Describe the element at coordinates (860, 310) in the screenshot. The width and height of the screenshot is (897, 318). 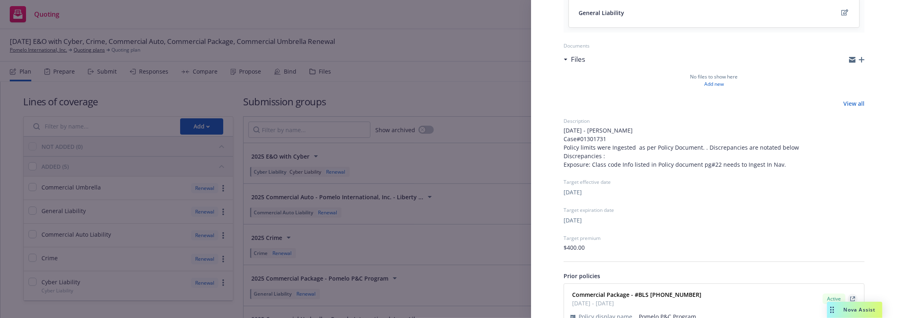
I see `span: Nova Assist` at that location.